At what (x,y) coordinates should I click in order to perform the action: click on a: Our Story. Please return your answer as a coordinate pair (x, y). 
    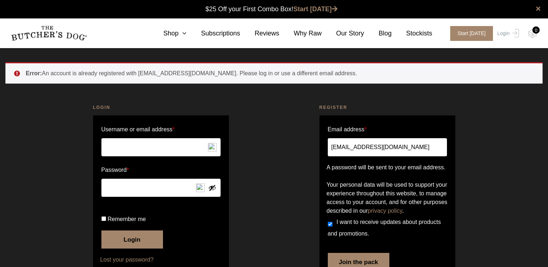
    Looking at the image, I should click on (343, 33).